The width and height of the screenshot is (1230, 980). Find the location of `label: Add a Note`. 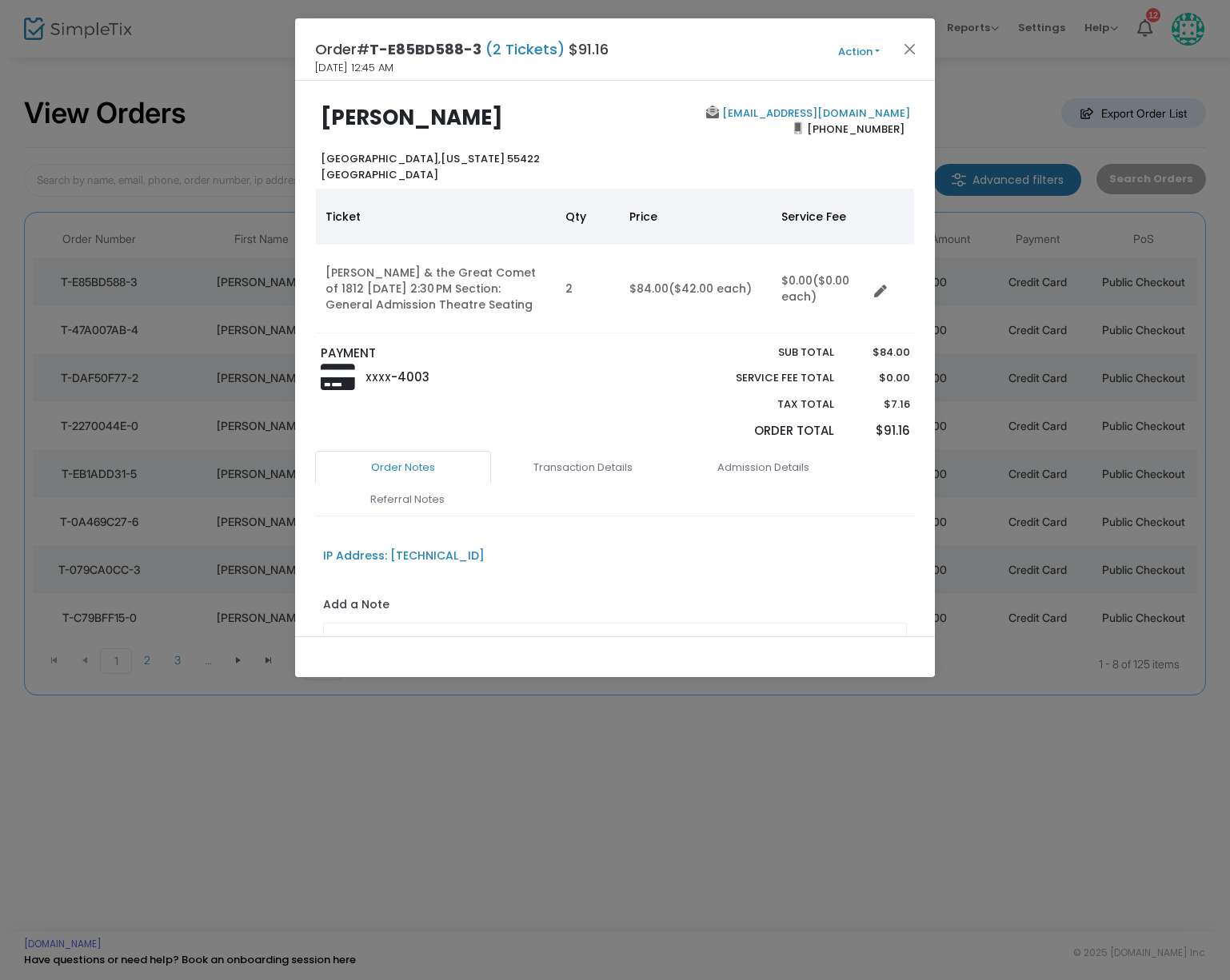

label: Add a Note is located at coordinates (356, 607).